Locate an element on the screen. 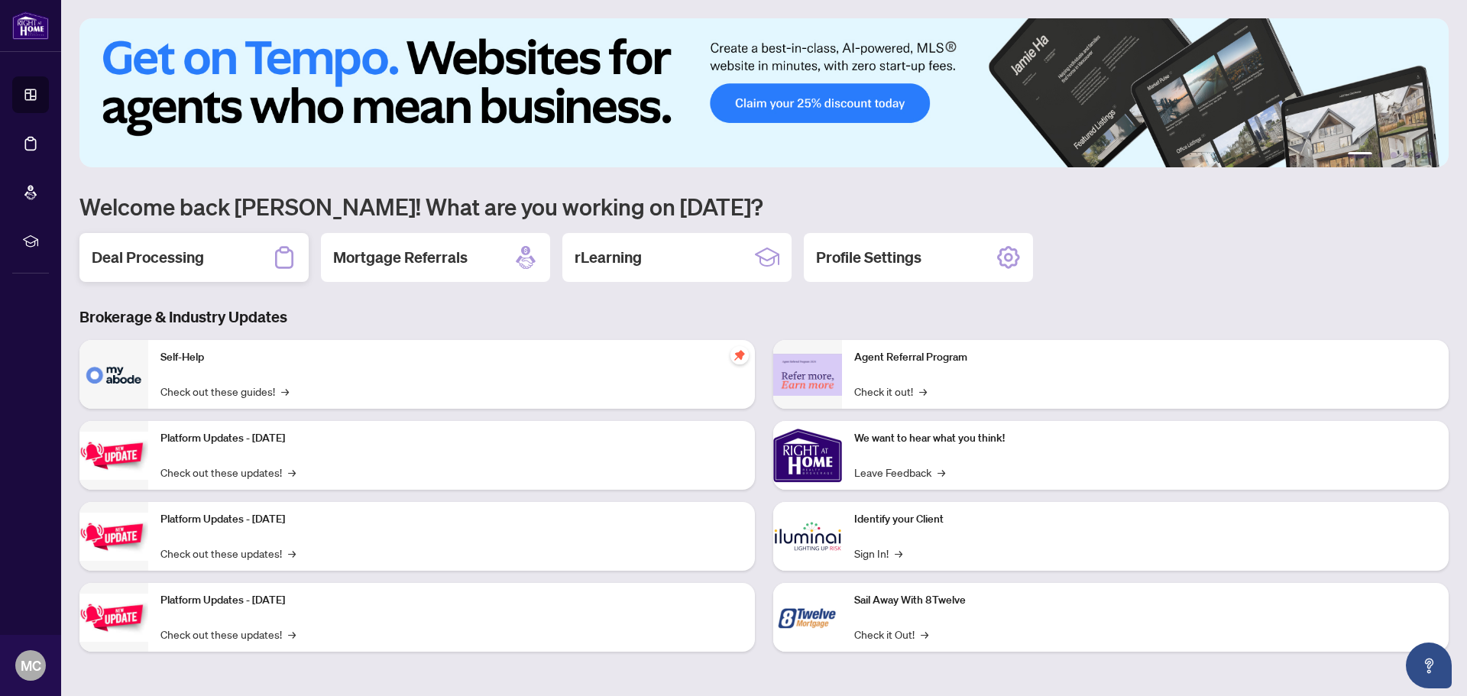  h2: Mortgage Referrals is located at coordinates (400, 258).